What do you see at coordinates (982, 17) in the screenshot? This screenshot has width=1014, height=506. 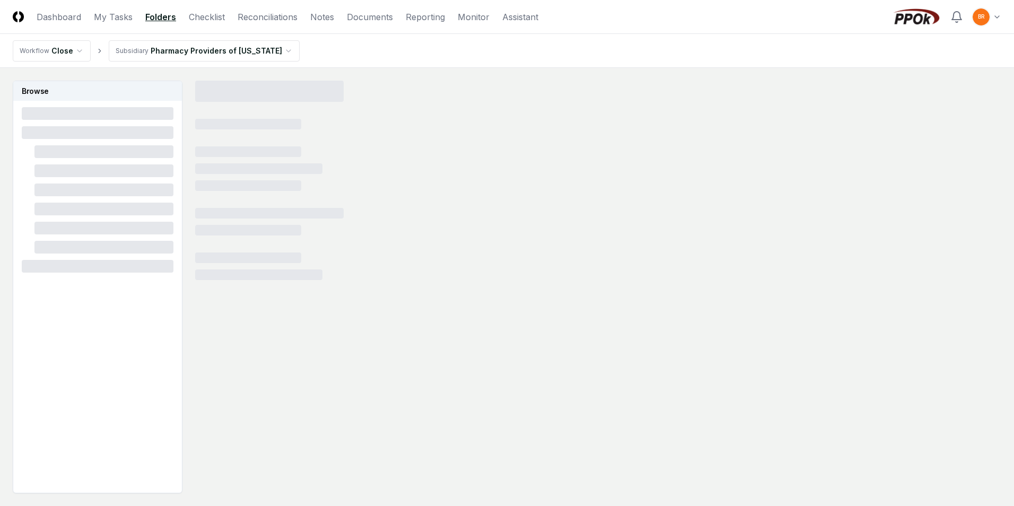 I see `button: BR` at bounding box center [982, 17].